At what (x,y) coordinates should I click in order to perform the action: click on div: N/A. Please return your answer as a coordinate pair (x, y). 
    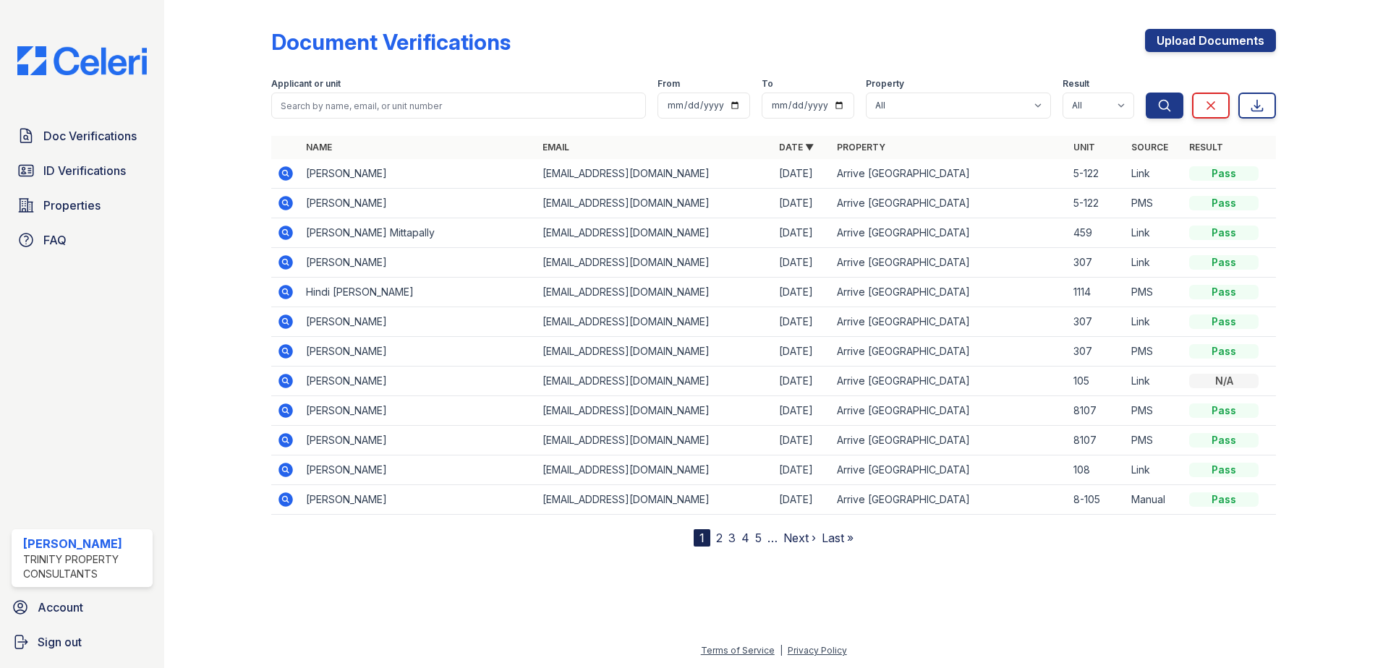
    Looking at the image, I should click on (1224, 381).